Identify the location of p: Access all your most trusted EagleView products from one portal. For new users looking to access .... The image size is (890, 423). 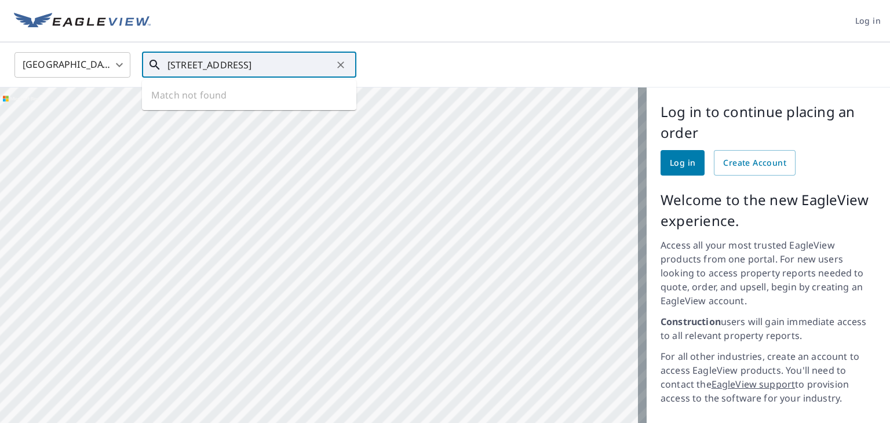
(768, 273).